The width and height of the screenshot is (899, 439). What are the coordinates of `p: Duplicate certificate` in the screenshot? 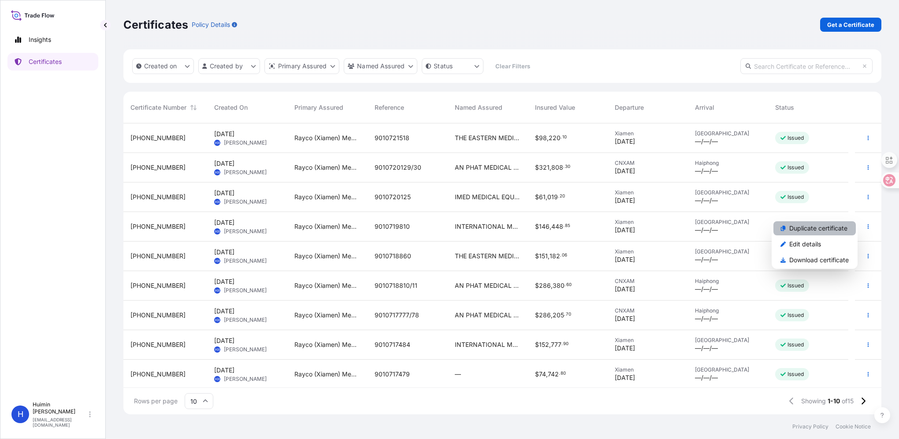 It's located at (819, 228).